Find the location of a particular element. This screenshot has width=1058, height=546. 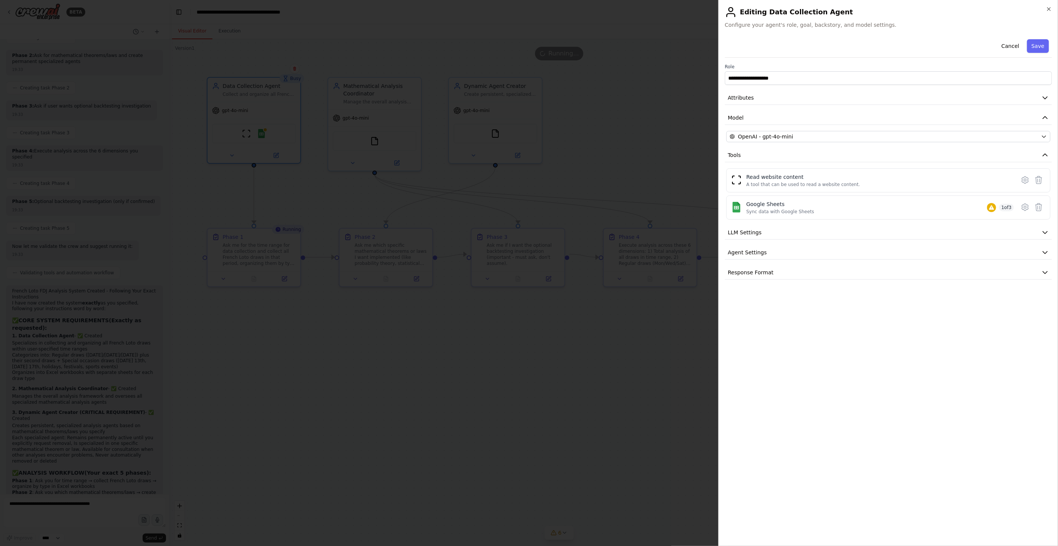

button: Attributes is located at coordinates (888, 98).